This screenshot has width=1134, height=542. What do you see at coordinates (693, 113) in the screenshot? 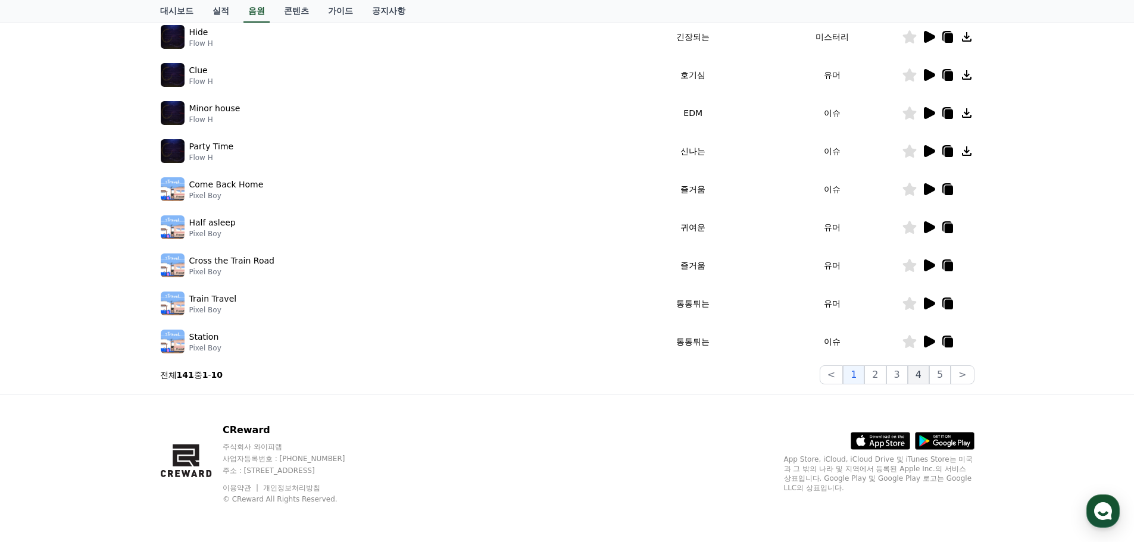
I see `td: EDM` at bounding box center [693, 113].